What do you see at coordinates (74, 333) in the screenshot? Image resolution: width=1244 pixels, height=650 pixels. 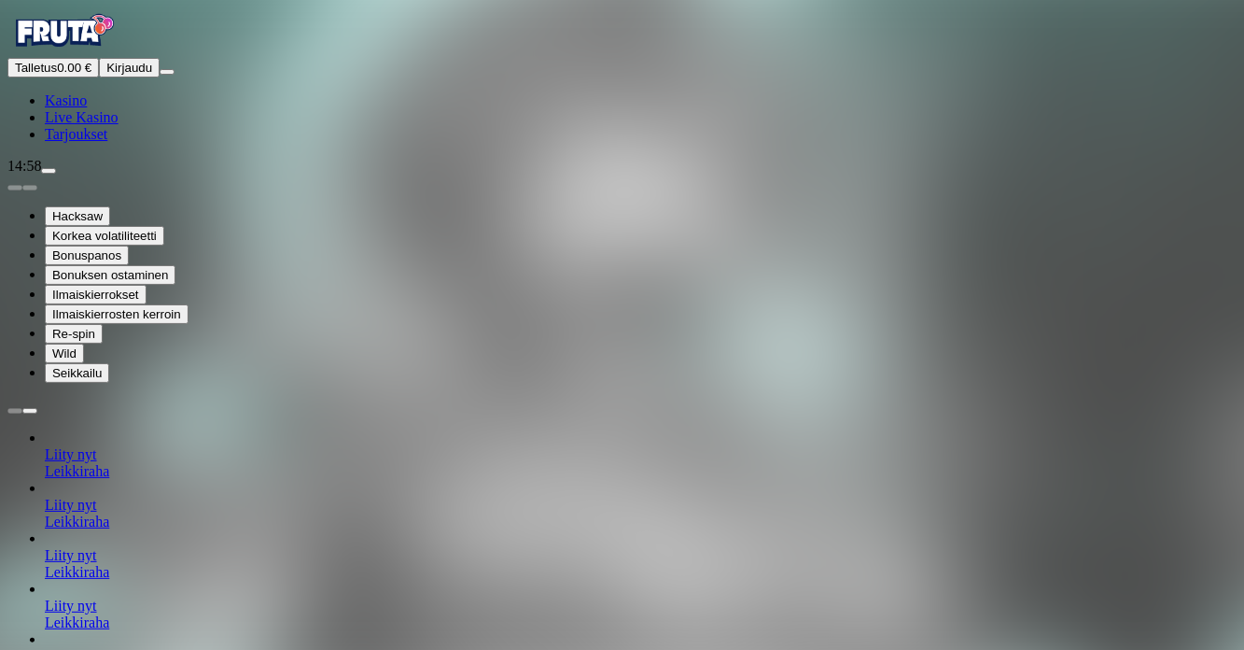 I see `button: Re-spin` at bounding box center [74, 333].